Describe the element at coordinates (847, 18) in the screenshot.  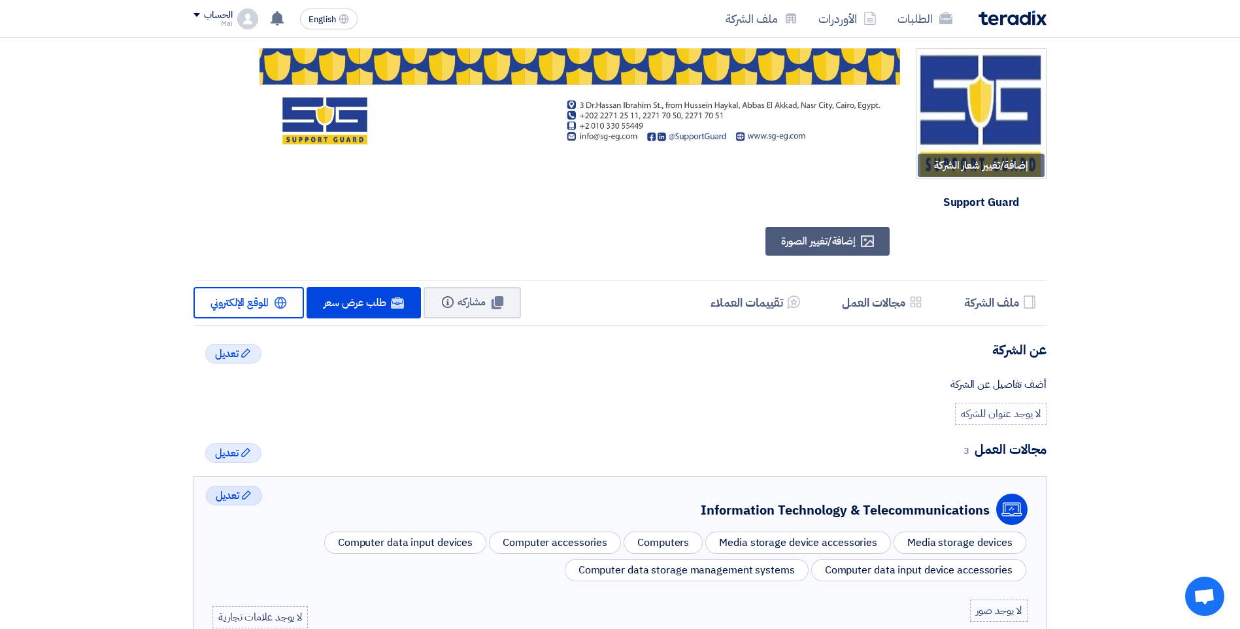
I see `a: الأوردرات` at that location.